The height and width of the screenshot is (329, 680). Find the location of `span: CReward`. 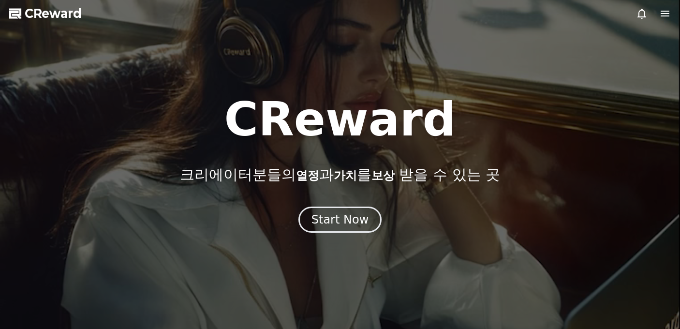

span: CReward is located at coordinates (53, 14).